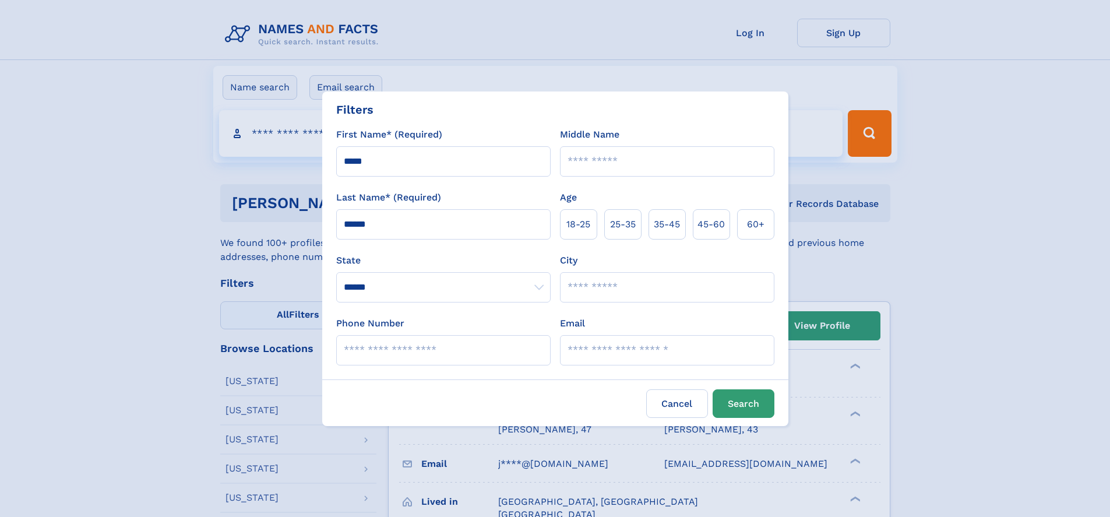  Describe the element at coordinates (578, 224) in the screenshot. I see `span: 18‑25` at that location.